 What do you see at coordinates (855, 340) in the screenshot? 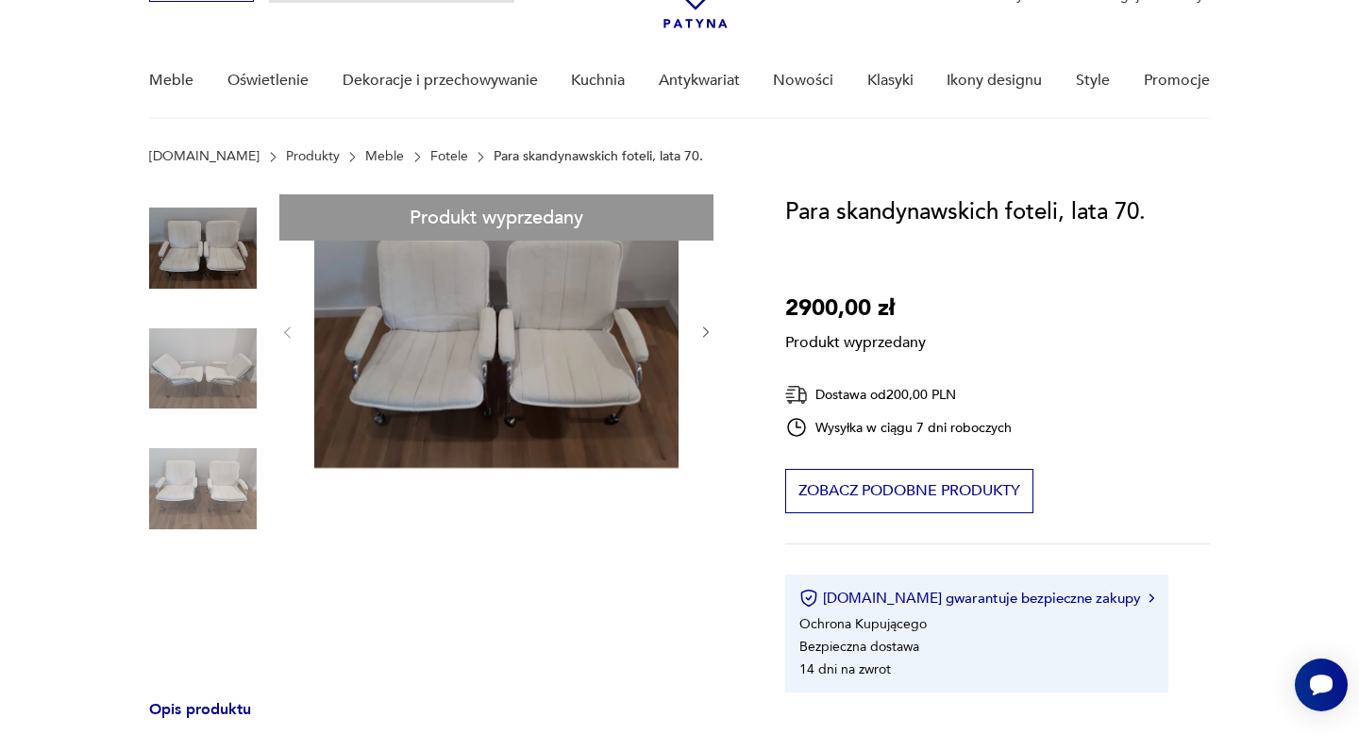
I see `p: Produkt wyprzedany` at bounding box center [855, 340].